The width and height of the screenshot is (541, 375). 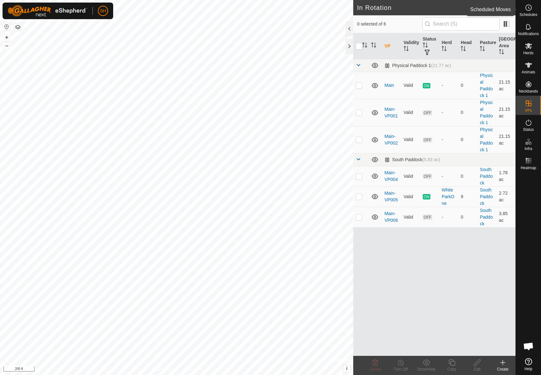 I want to click on a: Main-VP001, so click(x=391, y=112).